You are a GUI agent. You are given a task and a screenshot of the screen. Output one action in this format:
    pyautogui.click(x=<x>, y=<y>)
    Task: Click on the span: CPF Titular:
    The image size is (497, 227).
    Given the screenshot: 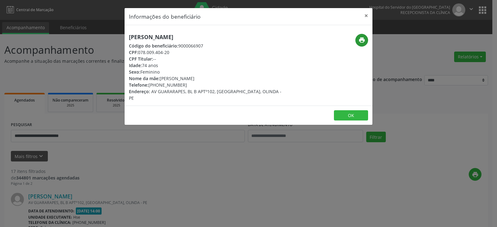 What is the action you would take?
    pyautogui.click(x=141, y=59)
    